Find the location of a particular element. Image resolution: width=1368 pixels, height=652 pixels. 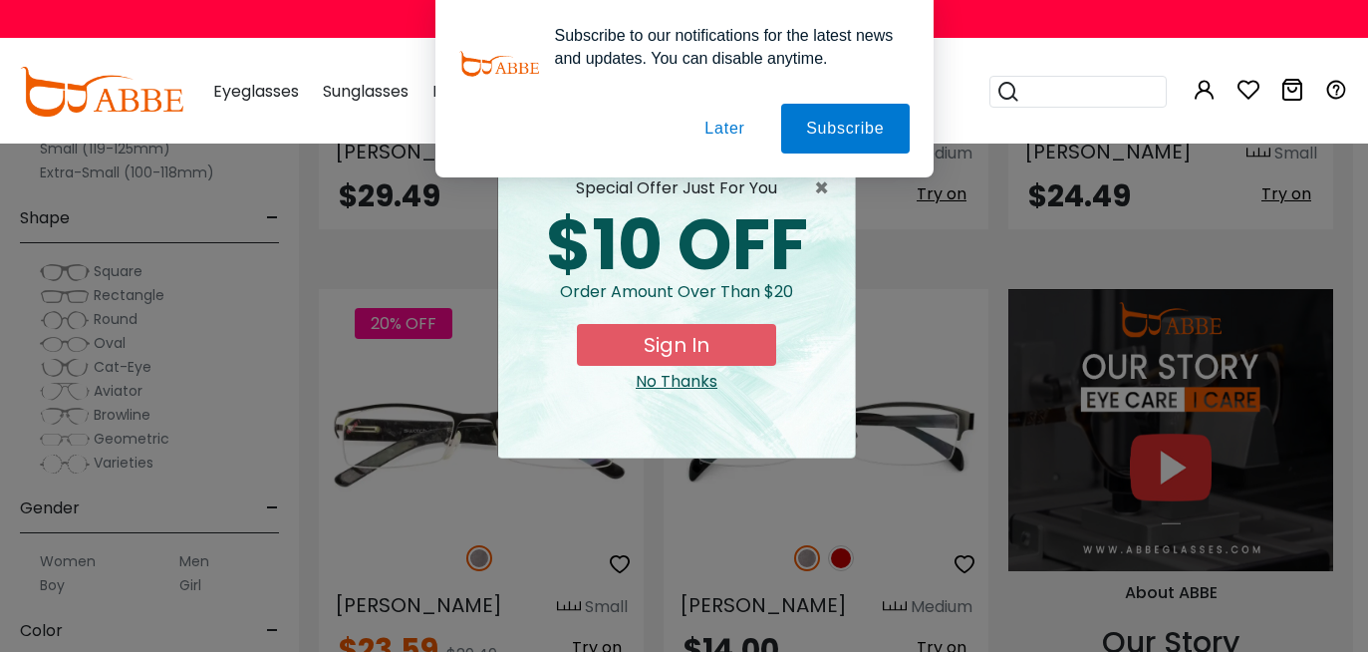

button: Sign In is located at coordinates (676, 345).